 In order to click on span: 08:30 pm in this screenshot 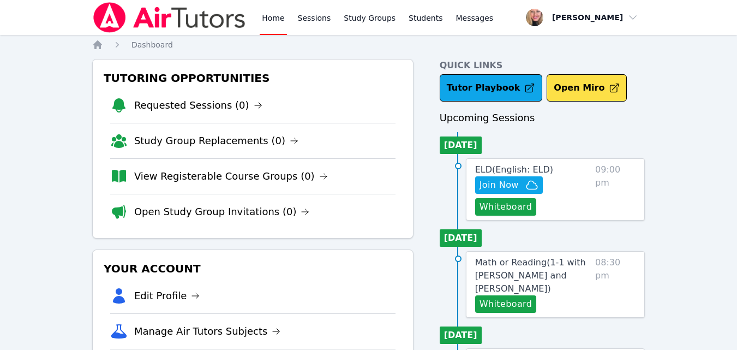, I will do `click(616, 284)`.